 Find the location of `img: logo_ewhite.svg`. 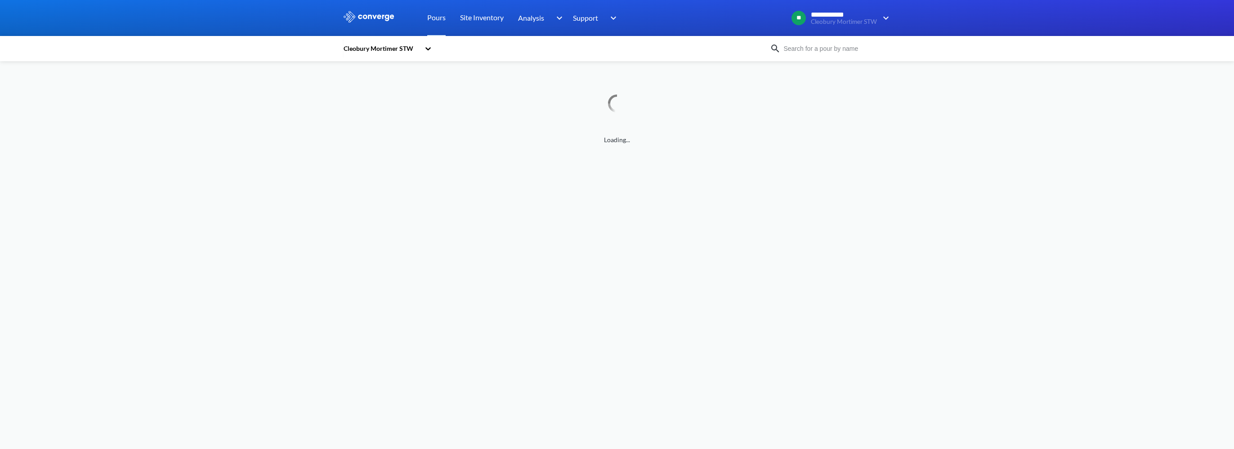

img: logo_ewhite.svg is located at coordinates (369, 17).